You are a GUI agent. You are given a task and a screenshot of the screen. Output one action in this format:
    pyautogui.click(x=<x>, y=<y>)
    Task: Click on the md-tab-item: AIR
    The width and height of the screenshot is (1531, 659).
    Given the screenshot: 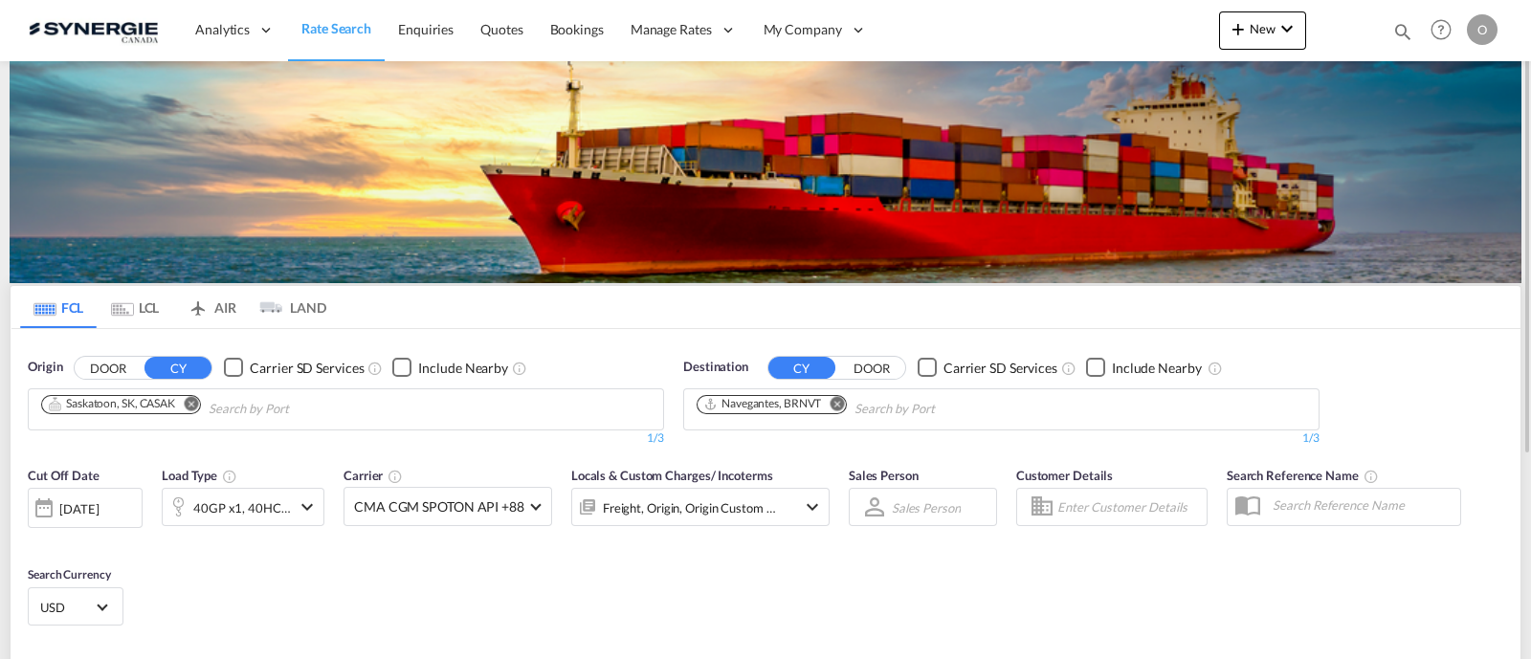 What is the action you would take?
    pyautogui.click(x=211, y=307)
    